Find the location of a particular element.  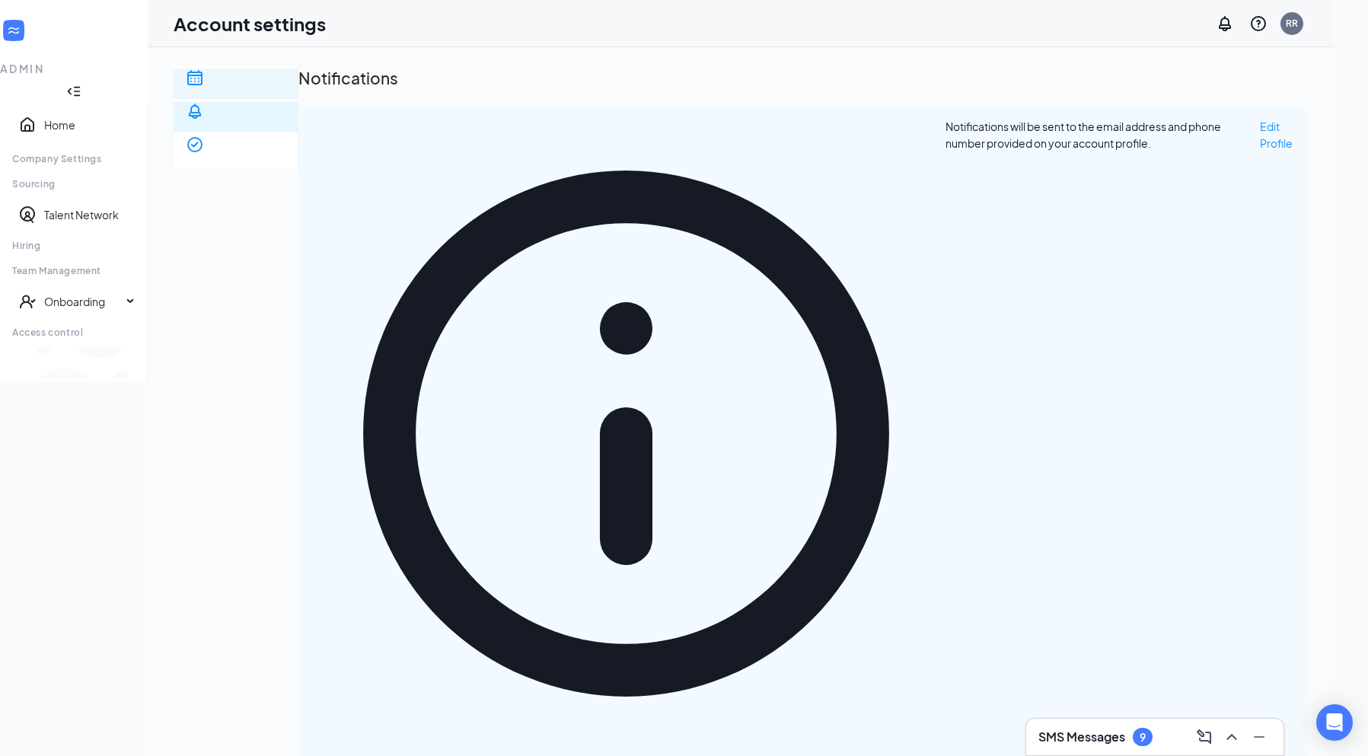

svg: Bell is located at coordinates (195, 111).